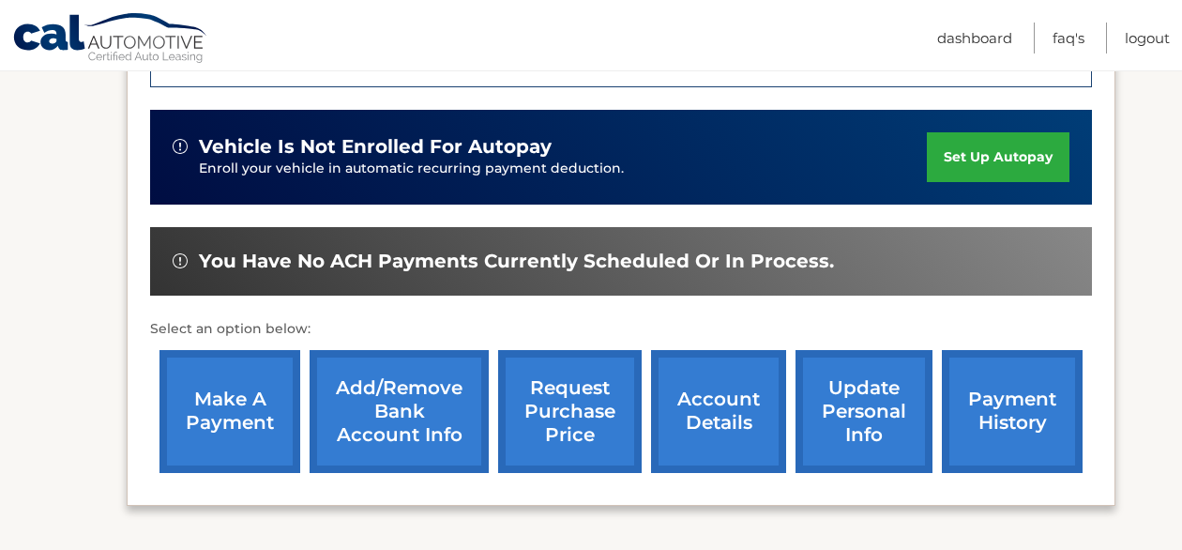  What do you see at coordinates (998, 157) in the screenshot?
I see `a: set up autopay` at bounding box center [998, 157].